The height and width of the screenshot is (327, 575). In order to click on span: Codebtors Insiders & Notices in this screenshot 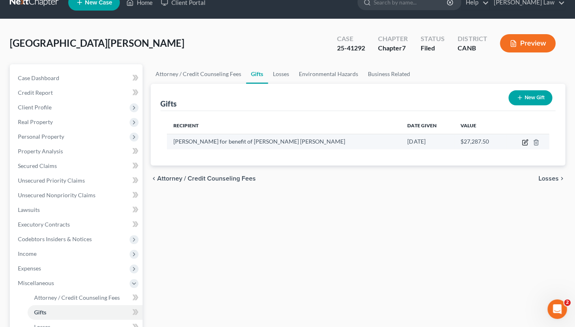, I will do `click(55, 239)`.